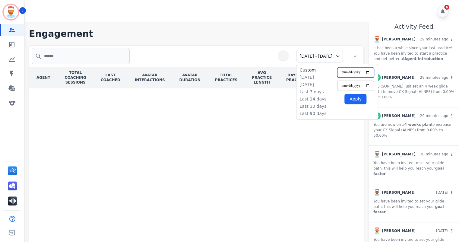  What do you see at coordinates (11, 12) in the screenshot?
I see `img: Bordered avatar` at bounding box center [11, 12].